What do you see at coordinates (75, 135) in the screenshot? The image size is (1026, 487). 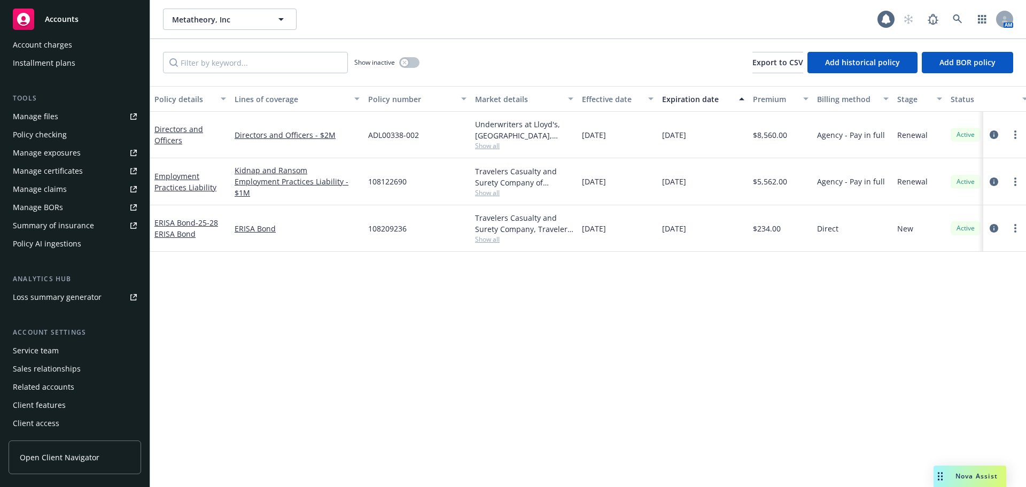 I see `a: Policy checking` at bounding box center [75, 135].